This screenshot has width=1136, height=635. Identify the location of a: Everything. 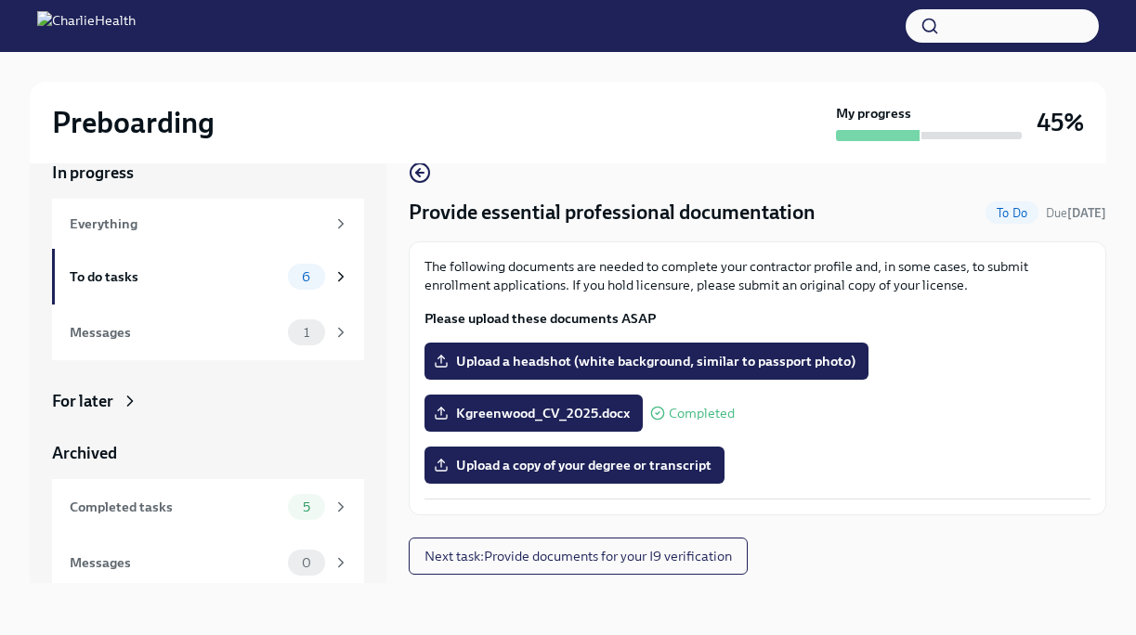
(208, 224).